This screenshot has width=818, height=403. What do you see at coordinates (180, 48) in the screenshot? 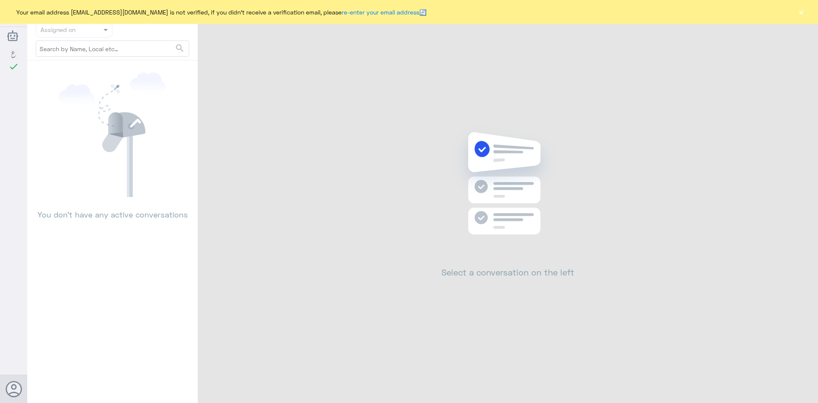
I see `button: search` at bounding box center [180, 48].